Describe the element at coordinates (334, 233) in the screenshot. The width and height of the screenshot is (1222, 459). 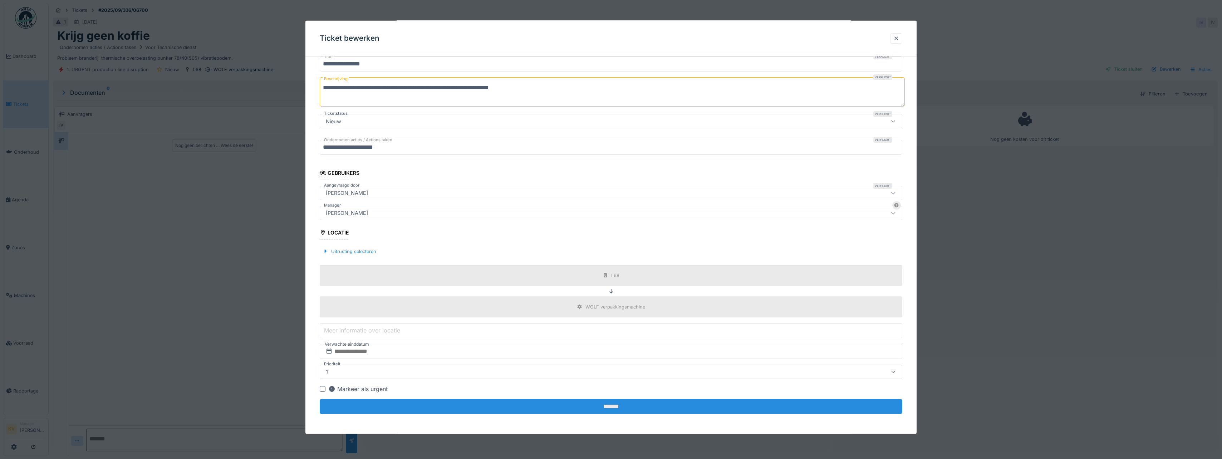
I see `div: Locatie` at that location.